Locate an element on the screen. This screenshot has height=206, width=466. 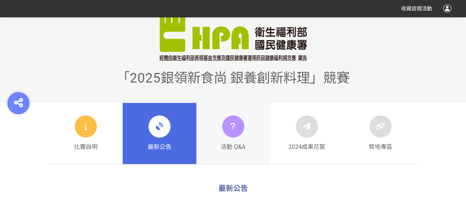
a: 比賽說明 is located at coordinates (86, 133).